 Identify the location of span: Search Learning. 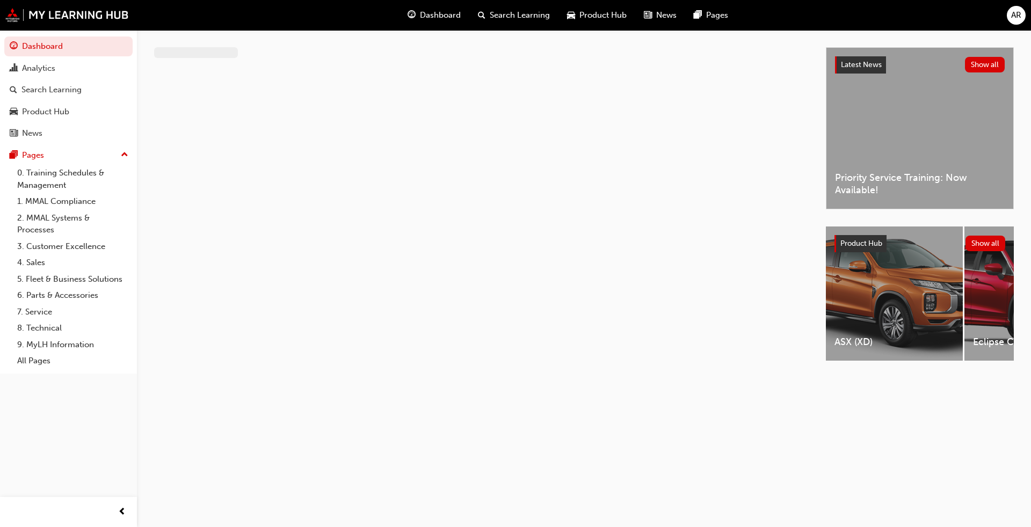
(520, 15).